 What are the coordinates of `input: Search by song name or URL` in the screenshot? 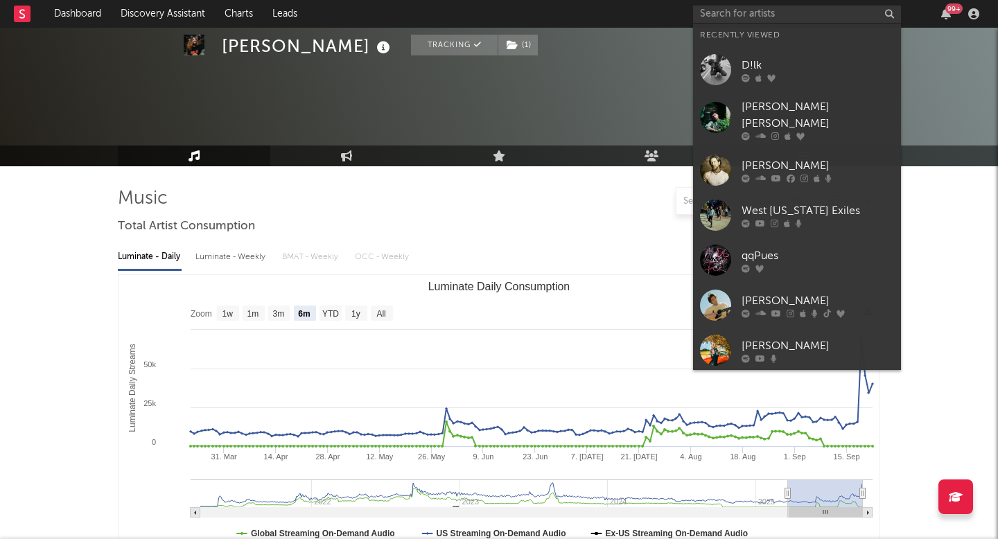 It's located at (749, 202).